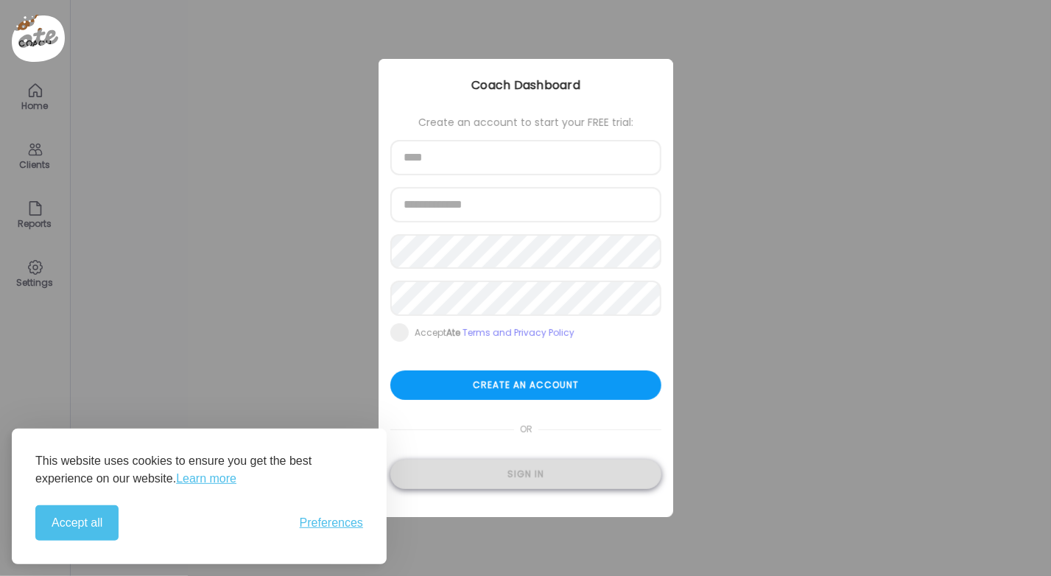 This screenshot has height=576, width=1051. Describe the element at coordinates (518, 332) in the screenshot. I see `a: Terms and Privacy Policy` at that location.